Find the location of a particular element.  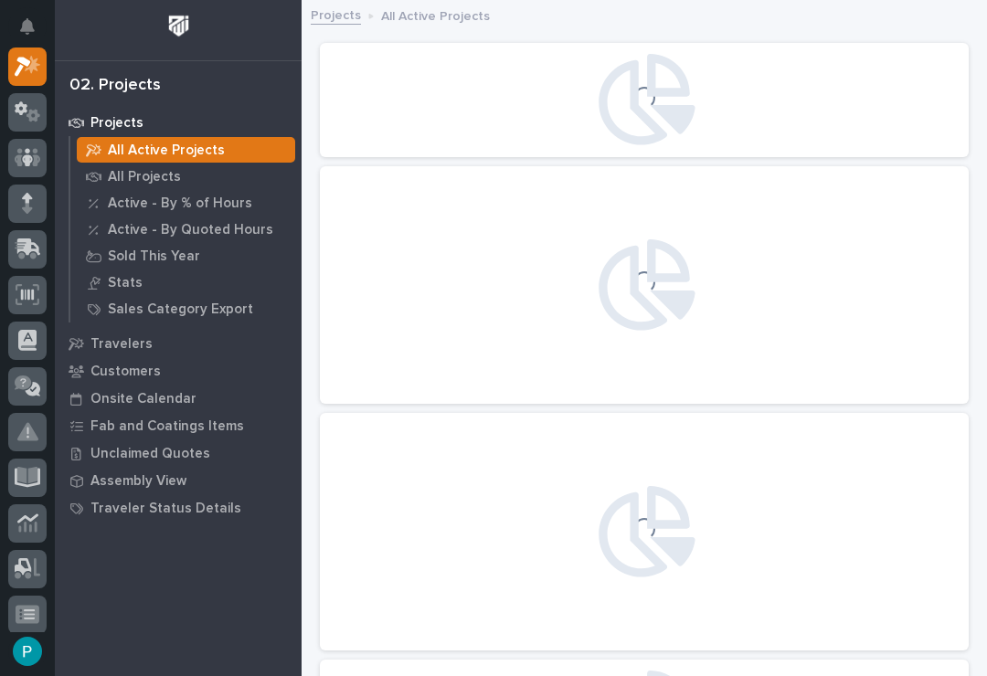

p: Unclaimed Quotes is located at coordinates (150, 454).